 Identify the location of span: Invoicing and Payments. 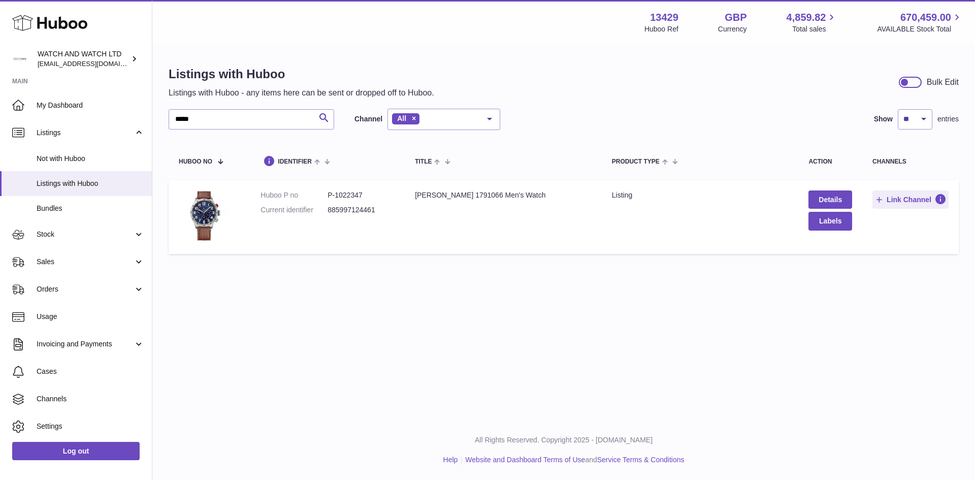
(85, 344).